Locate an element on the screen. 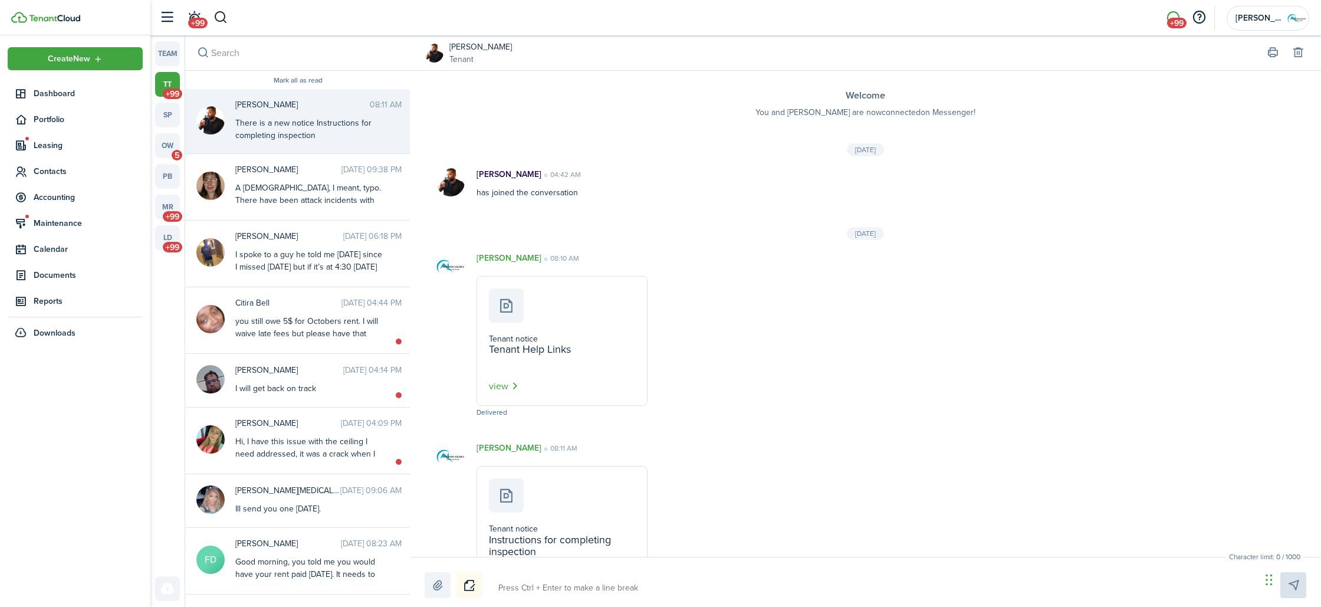 The height and width of the screenshot is (607, 1321). span: Karlton is located at coordinates (1259, 18).